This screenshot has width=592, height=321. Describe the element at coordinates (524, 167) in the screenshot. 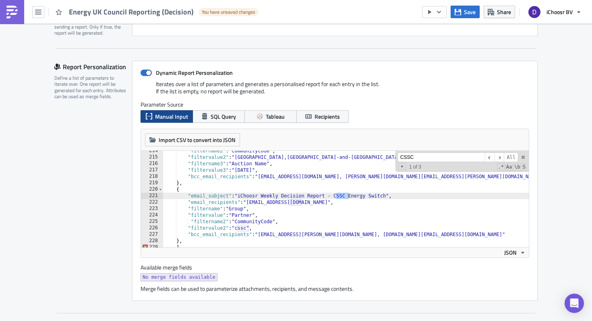

I see `span: Search In Selection` at that location.